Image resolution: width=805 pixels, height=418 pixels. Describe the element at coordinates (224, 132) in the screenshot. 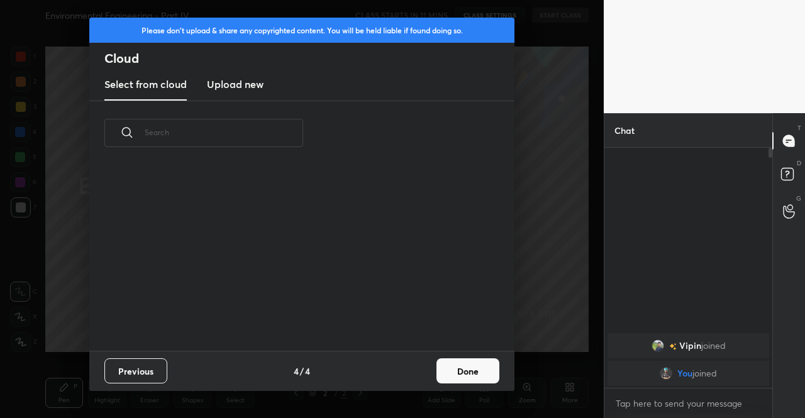

I see `input: Search` at that location.